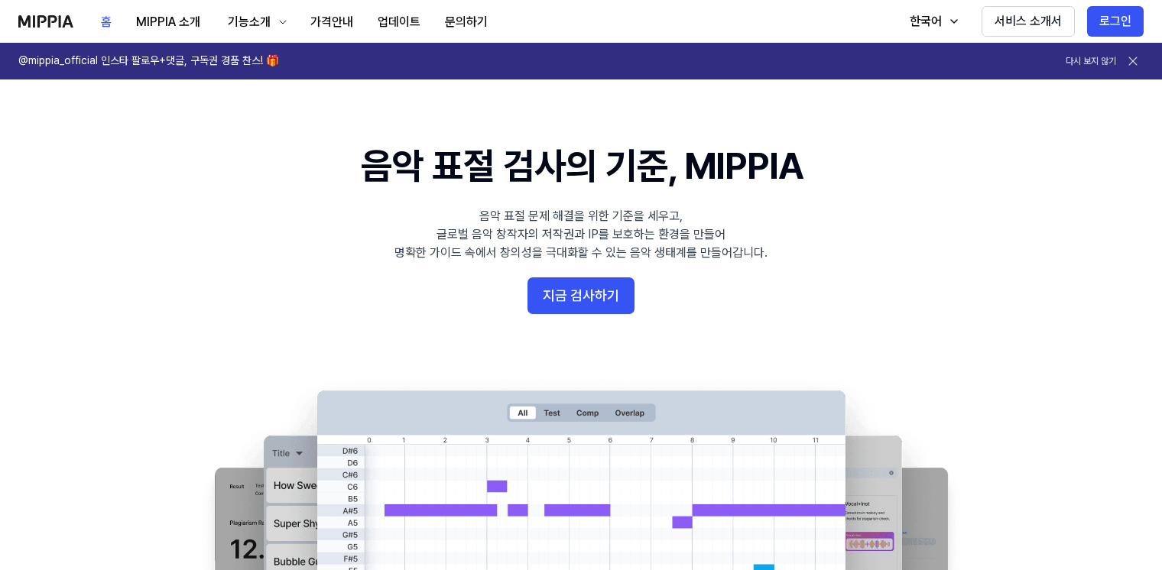 This screenshot has width=1162, height=570. Describe the element at coordinates (255, 22) in the screenshot. I see `button: 기능소개` at that location.